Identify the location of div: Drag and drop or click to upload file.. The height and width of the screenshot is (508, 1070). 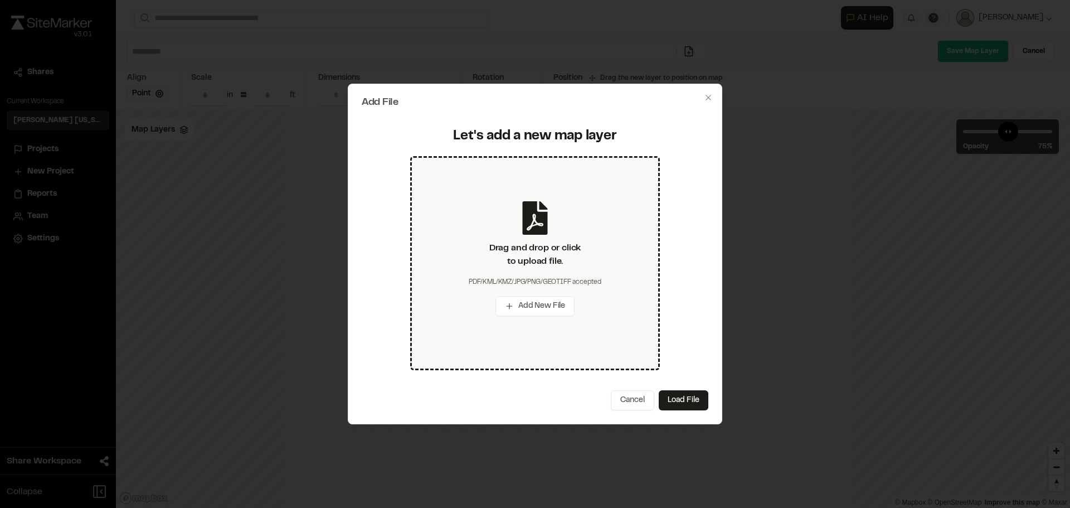
(535, 255).